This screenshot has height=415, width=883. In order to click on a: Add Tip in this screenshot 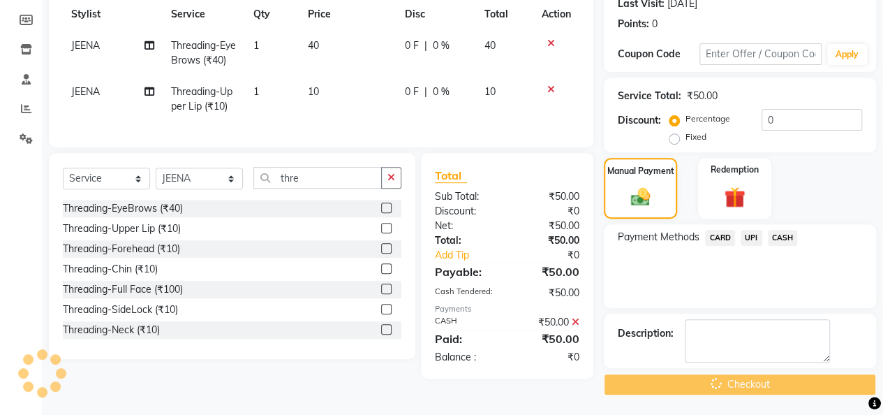, I will do `click(472, 255)`.